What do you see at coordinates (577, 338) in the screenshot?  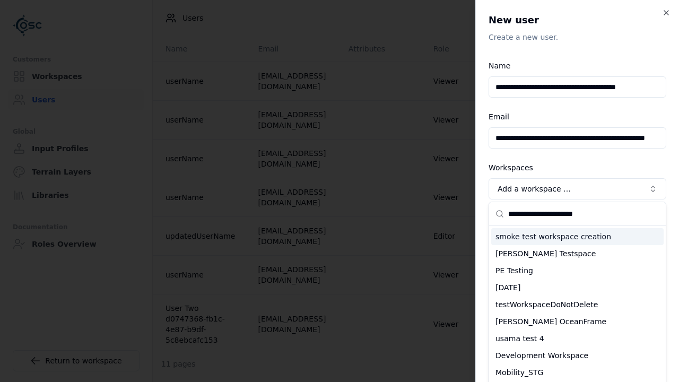 I see `div: usama test 4` at bounding box center [577, 338].